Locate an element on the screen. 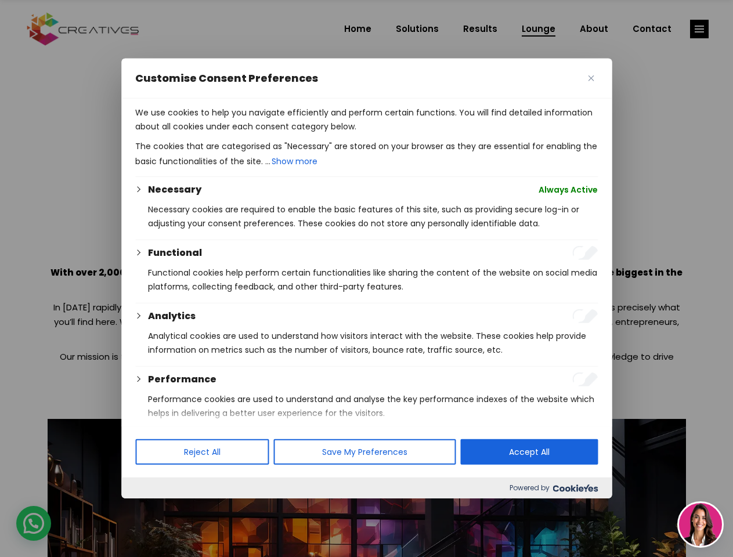  p: Necessary cookies are required to enable the basic features of this site, such as providing secur... is located at coordinates (373, 217).